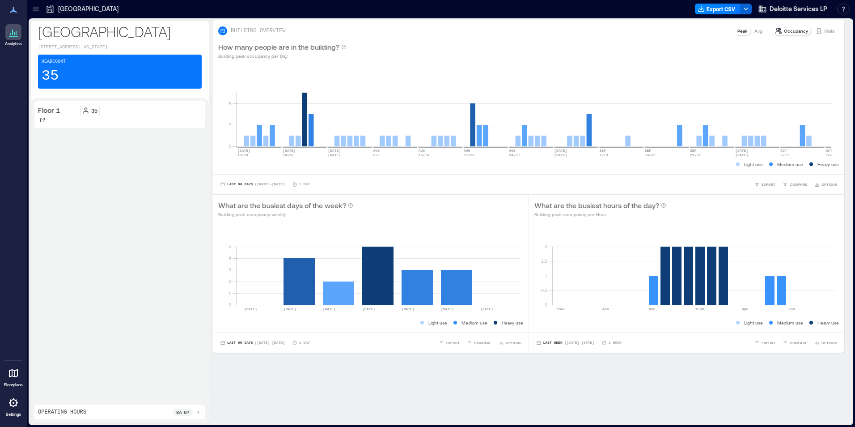 This screenshot has width=855, height=427. What do you see at coordinates (700, 309) in the screenshot?
I see `text: 12pm` at bounding box center [700, 309].